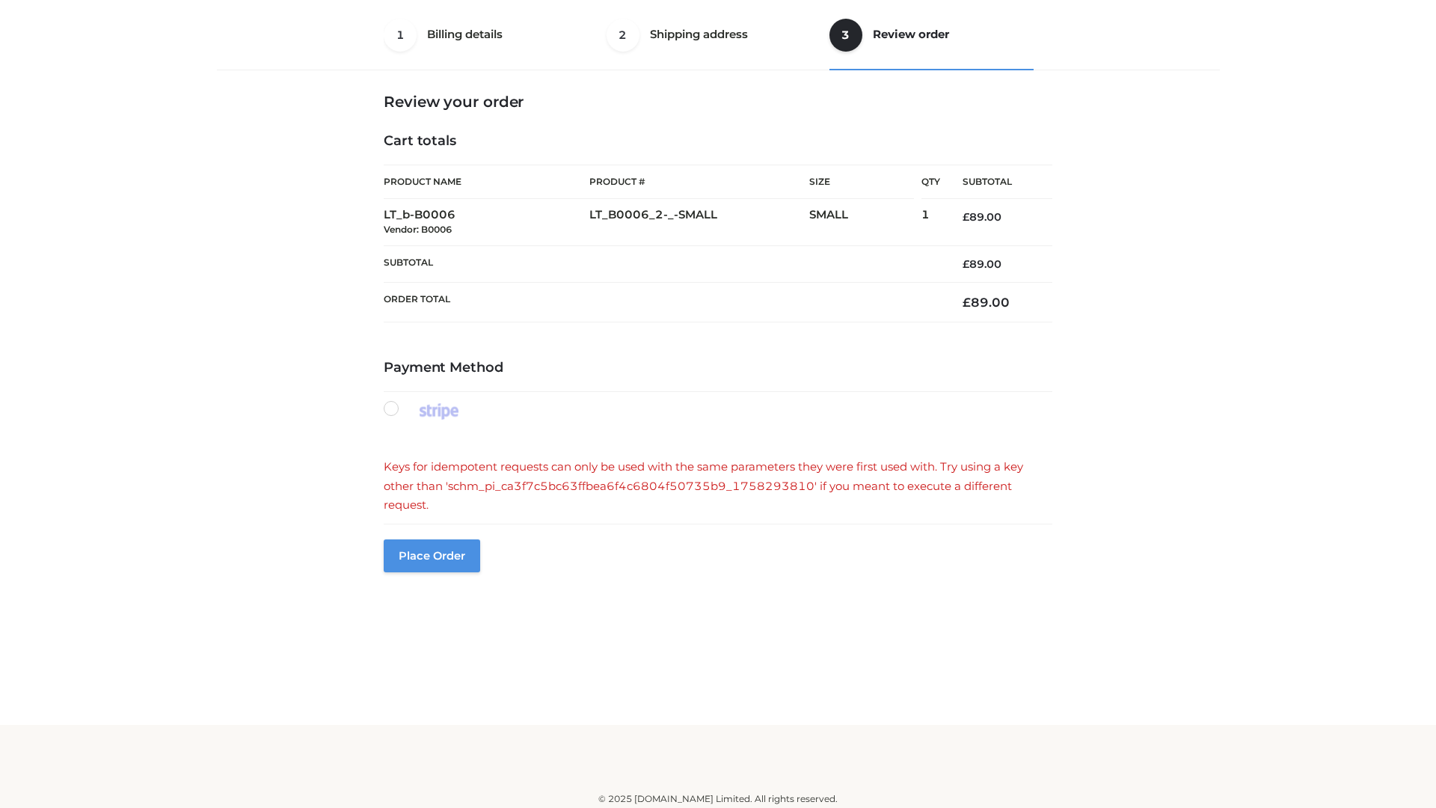  I want to click on div: Keys for idempotent requests can only be used with the same parameters they were first used with...., so click(718, 486).